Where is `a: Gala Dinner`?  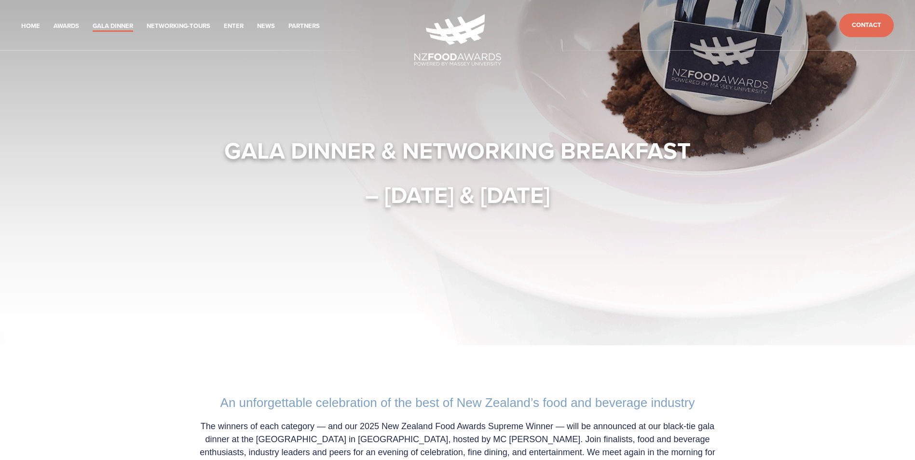 a: Gala Dinner is located at coordinates (113, 26).